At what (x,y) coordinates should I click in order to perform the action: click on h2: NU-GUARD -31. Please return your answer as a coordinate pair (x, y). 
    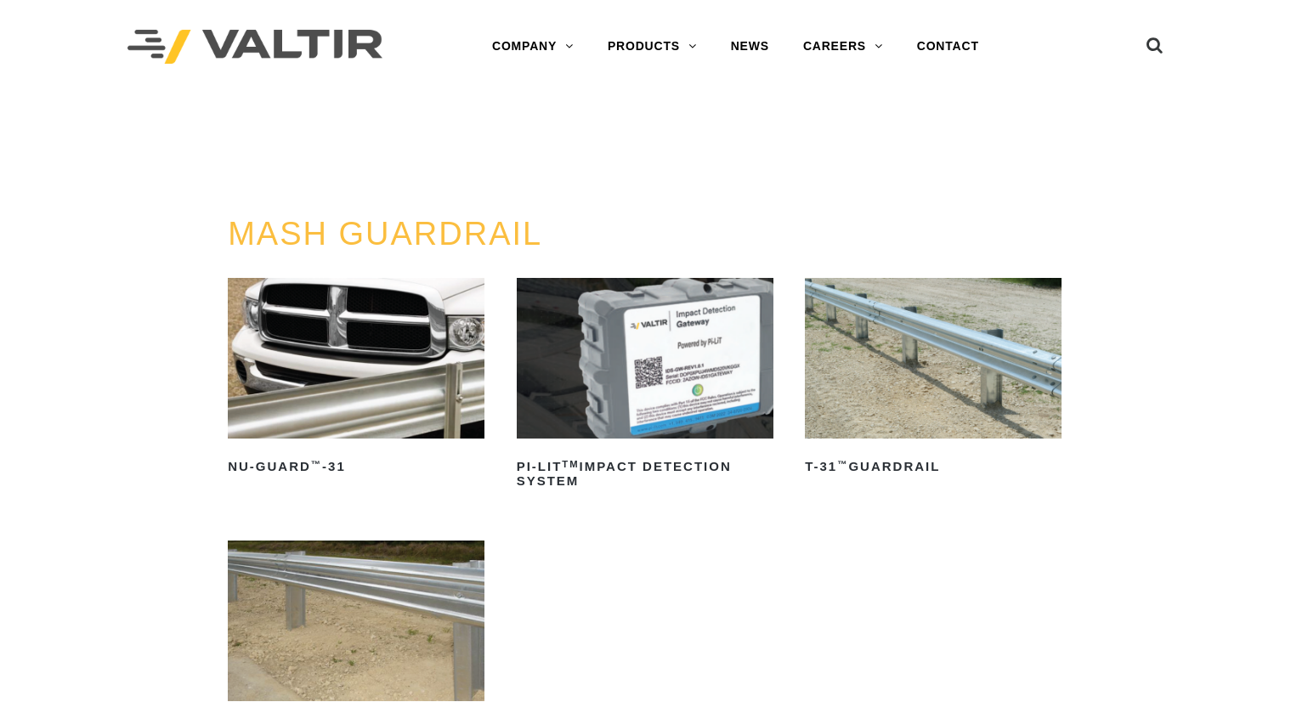
    Looking at the image, I should click on (356, 468).